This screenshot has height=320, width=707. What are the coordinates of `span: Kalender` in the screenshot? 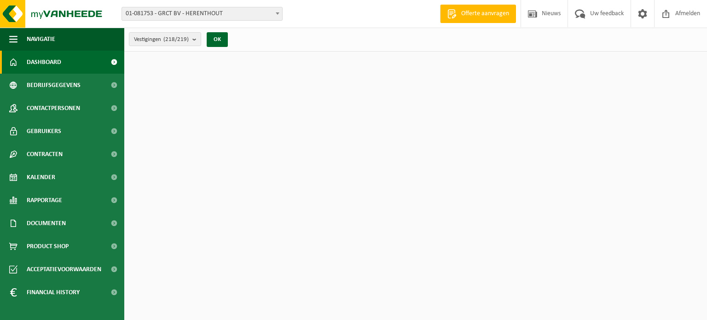 It's located at (41, 177).